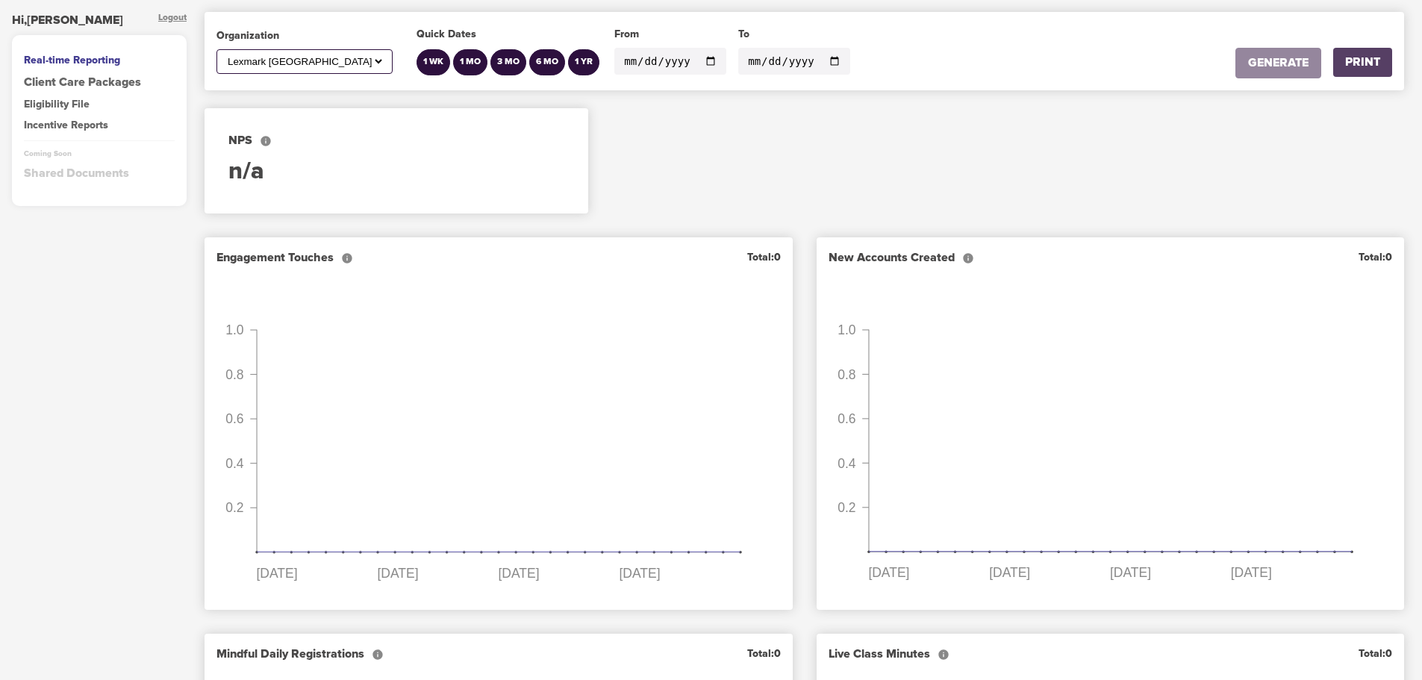 Image resolution: width=1422 pixels, height=680 pixels. What do you see at coordinates (1278, 63) in the screenshot?
I see `div: GENERATE` at bounding box center [1278, 63].